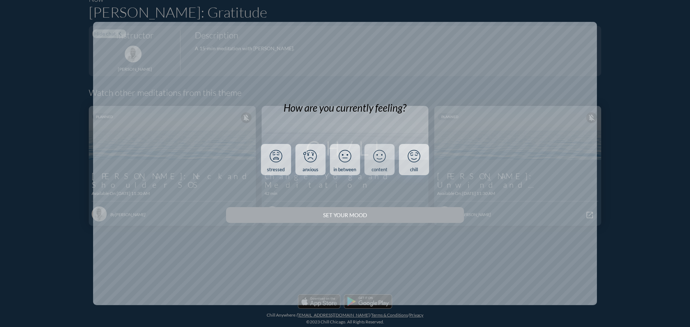 This screenshot has width=690, height=327. I want to click on a: stressed, so click(276, 160).